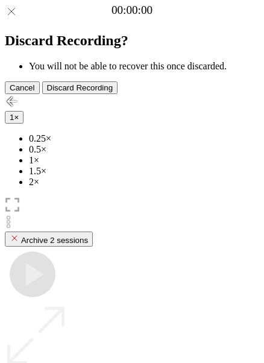 Image resolution: width=264 pixels, height=363 pixels. What do you see at coordinates (132, 40) in the screenshot?
I see `h2: Discard Recording?` at bounding box center [132, 40].